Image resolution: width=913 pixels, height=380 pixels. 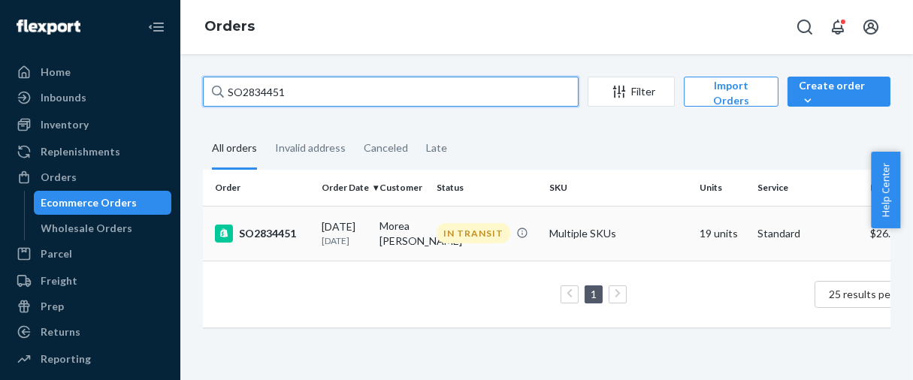 What do you see at coordinates (90, 332) in the screenshot?
I see `a: Returns` at bounding box center [90, 332].